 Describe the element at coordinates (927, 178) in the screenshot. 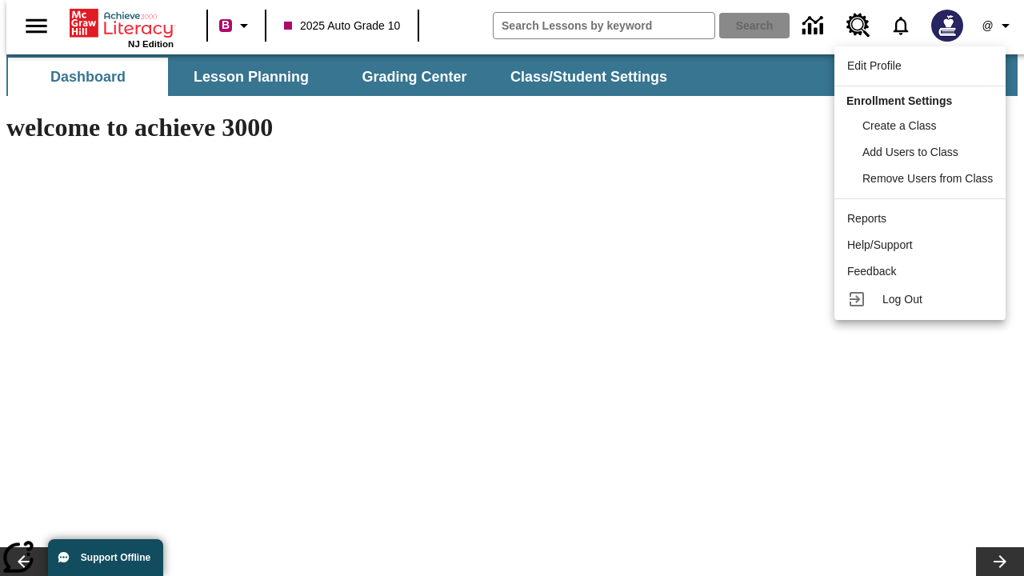

I see `span: Remove Users from Class` at that location.